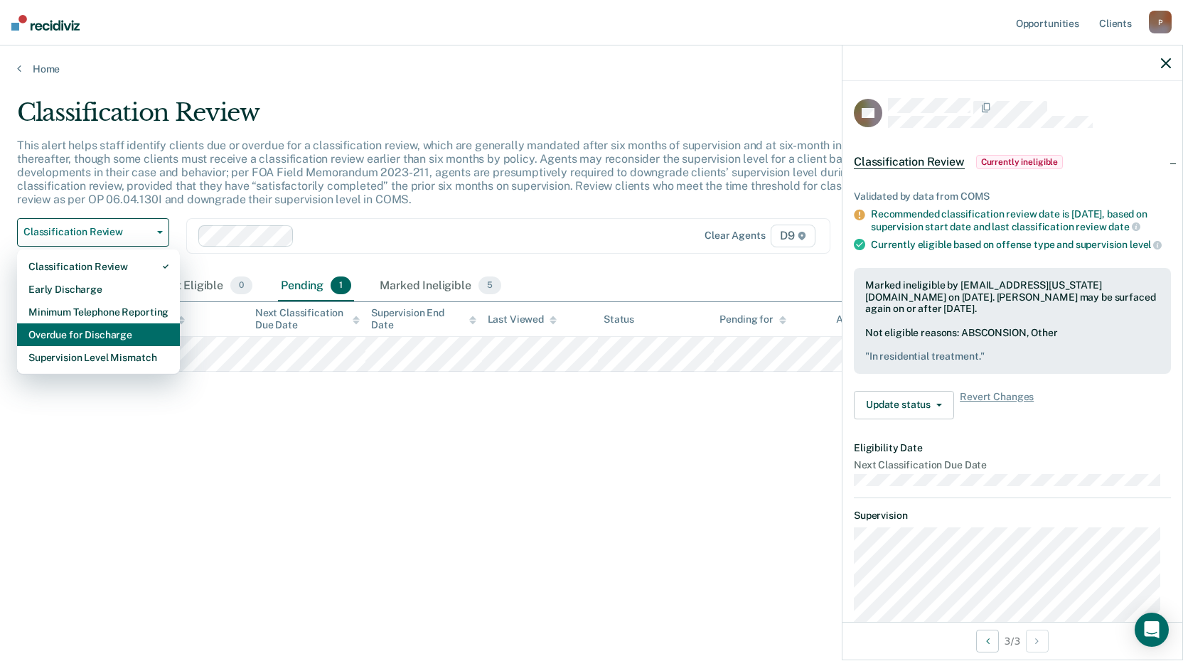 The image size is (1183, 661). I want to click on span: Currently ineligible, so click(1020, 162).